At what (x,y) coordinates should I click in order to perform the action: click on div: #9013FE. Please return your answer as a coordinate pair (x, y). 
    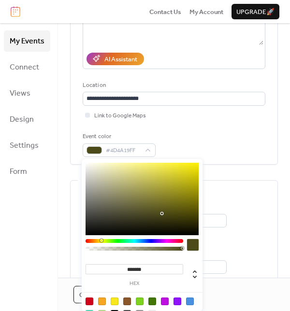
    Looking at the image, I should click on (177, 302).